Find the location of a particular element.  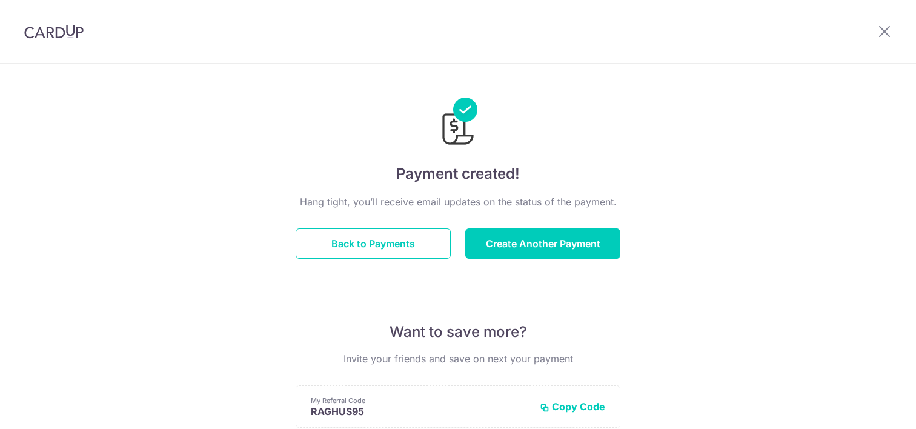

img: CardUp is located at coordinates (54, 32).